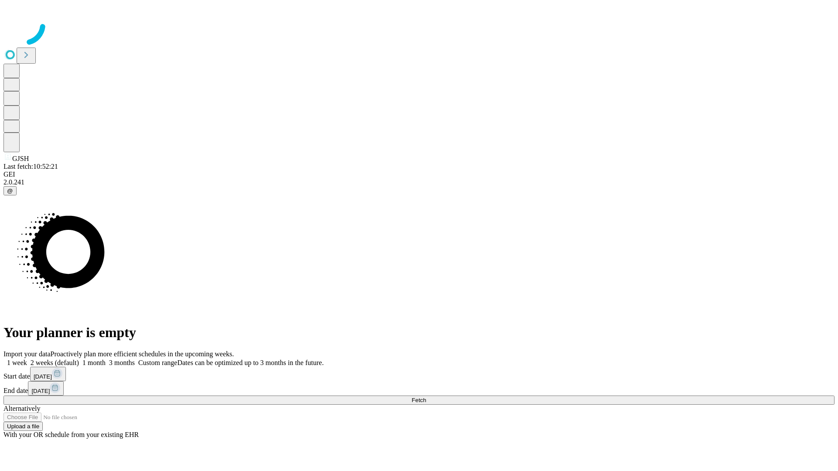 This screenshot has width=838, height=471. What do you see at coordinates (250, 363) in the screenshot?
I see `span: Dates can be optimized up to 3 months in the future.` at bounding box center [250, 363].